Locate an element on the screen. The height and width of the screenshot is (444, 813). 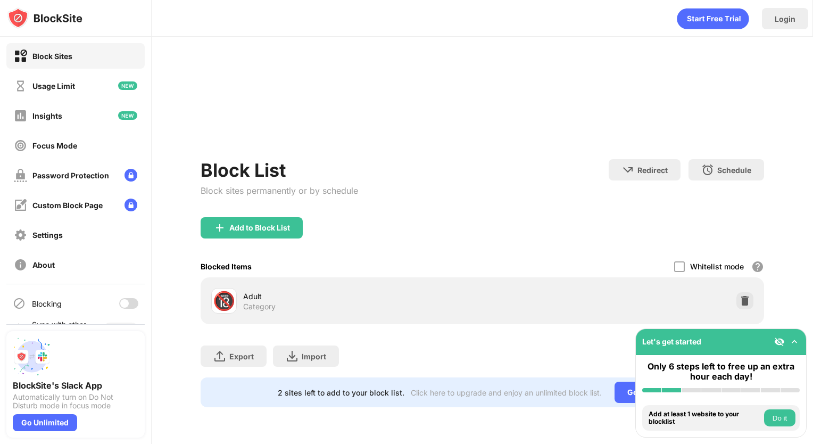
div: Redirect is located at coordinates (652, 170).